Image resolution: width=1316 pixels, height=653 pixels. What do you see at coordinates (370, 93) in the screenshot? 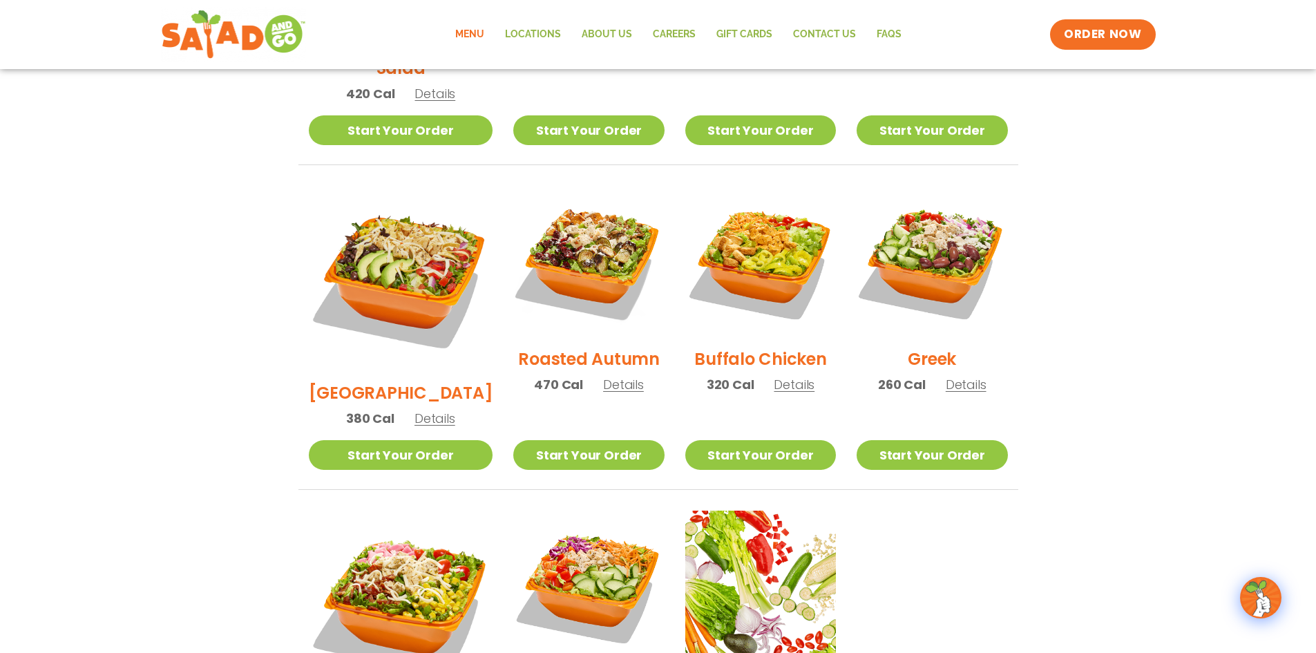
I see `span: 420 Cal` at bounding box center [370, 93].